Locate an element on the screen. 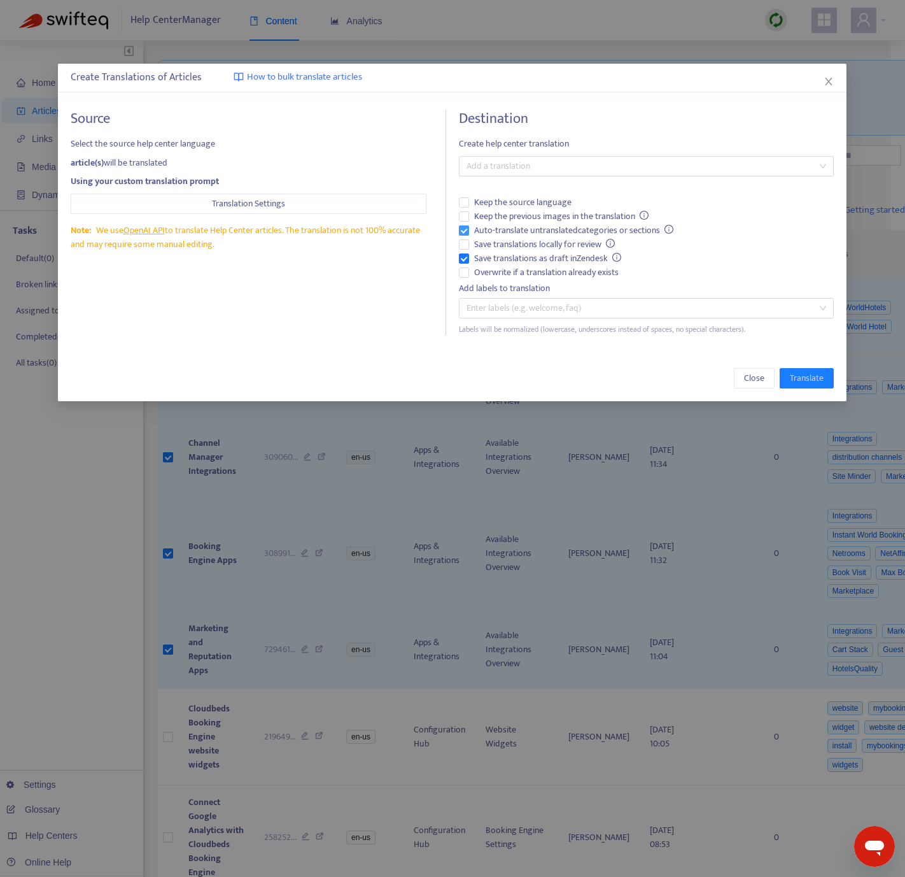  span: Auto-translate untranslated categories or sections is located at coordinates (574, 230).